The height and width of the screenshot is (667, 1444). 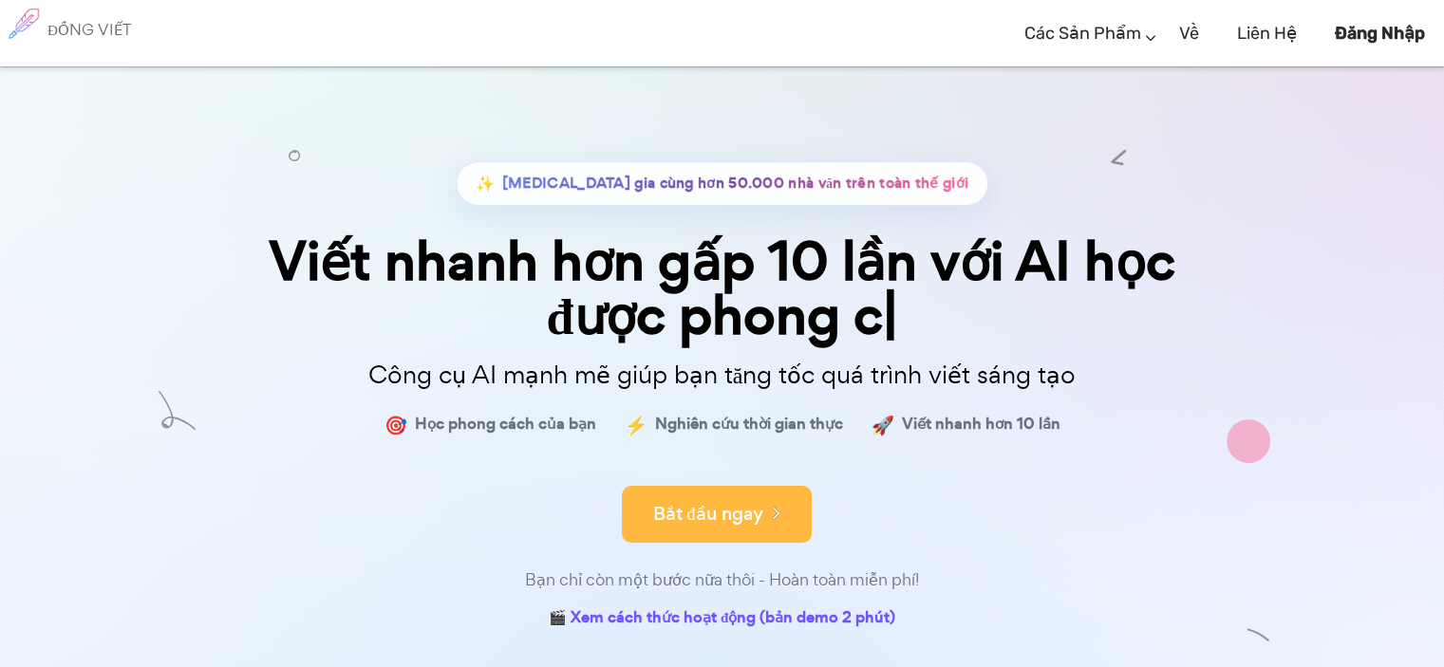 I want to click on a: Liên hệ, so click(x=1266, y=33).